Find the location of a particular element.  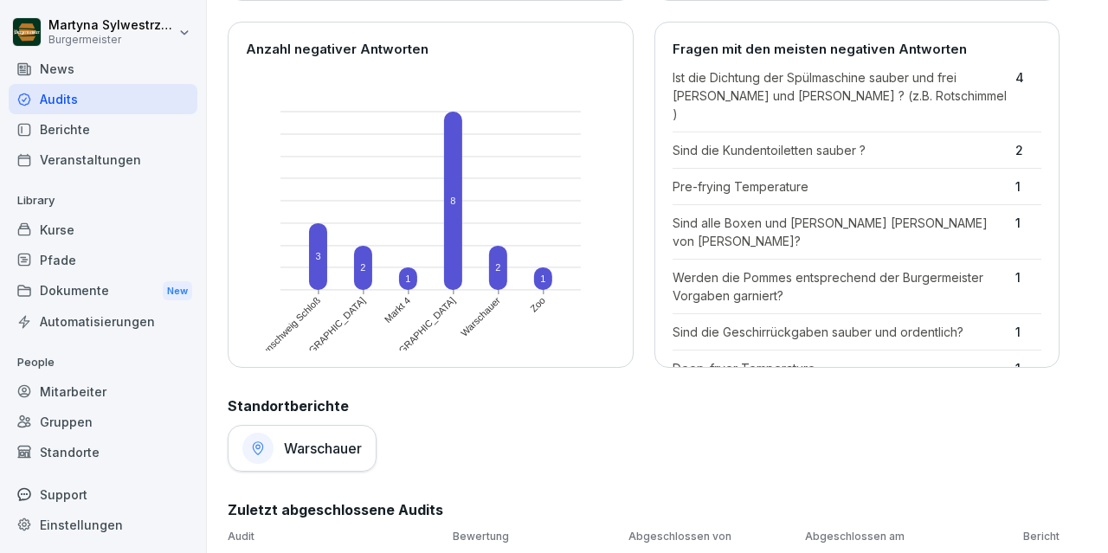

div: Einstellungen is located at coordinates (103, 525).